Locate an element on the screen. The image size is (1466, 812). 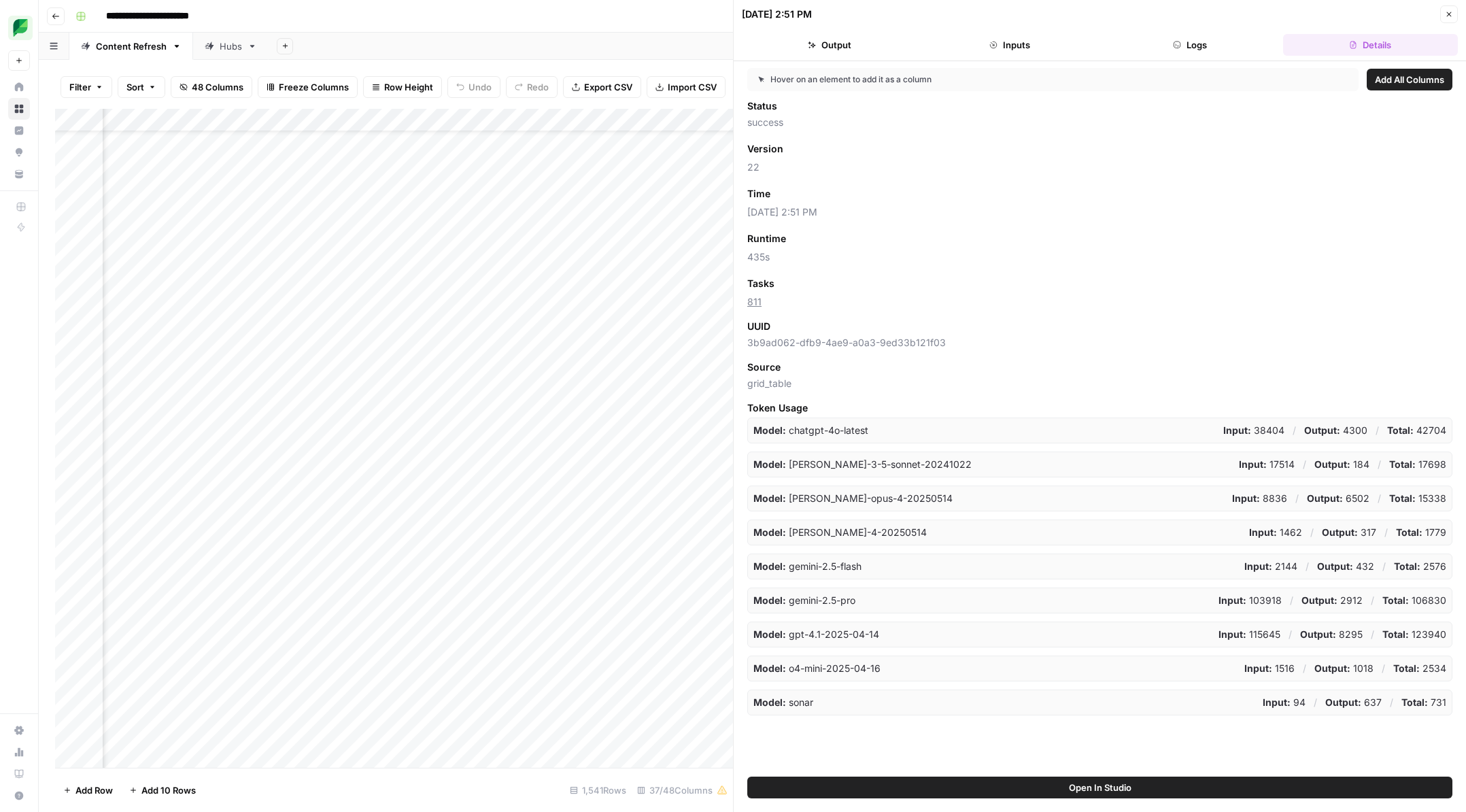
p: claude-sonnet-4-20250514 is located at coordinates (840, 532).